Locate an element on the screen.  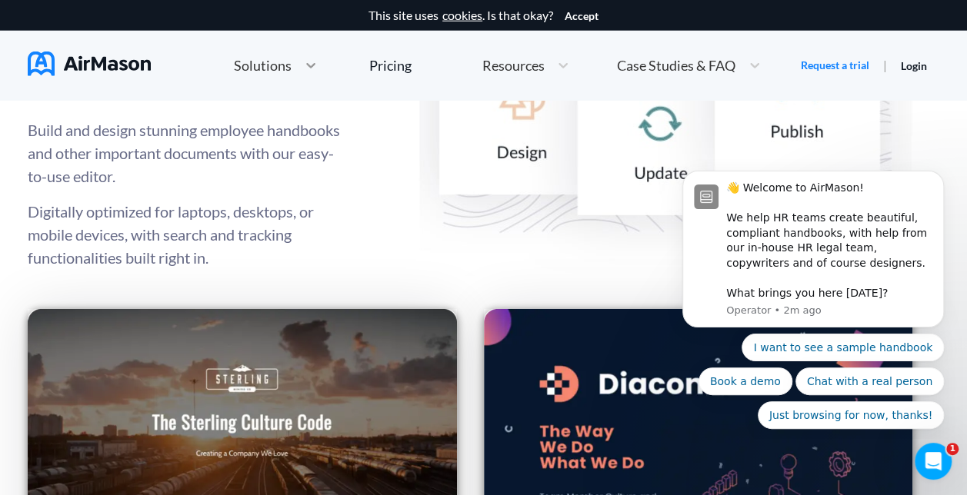
div: Digitally optimized for laptops, desktops, or mobile devices, with search and tracking functional... is located at coordinates (185, 194).